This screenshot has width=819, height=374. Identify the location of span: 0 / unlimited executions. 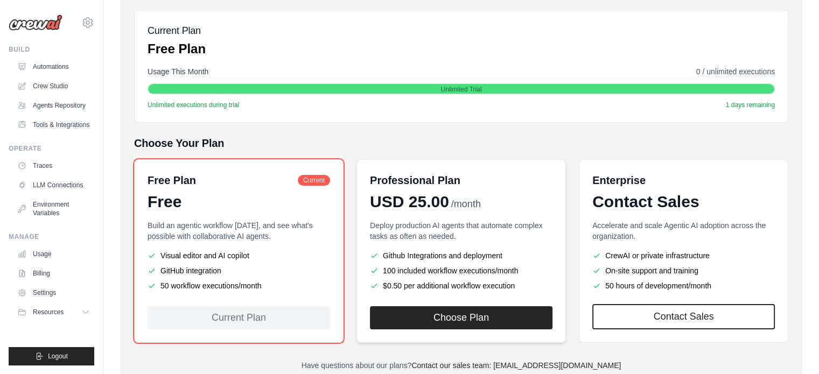
(735, 72).